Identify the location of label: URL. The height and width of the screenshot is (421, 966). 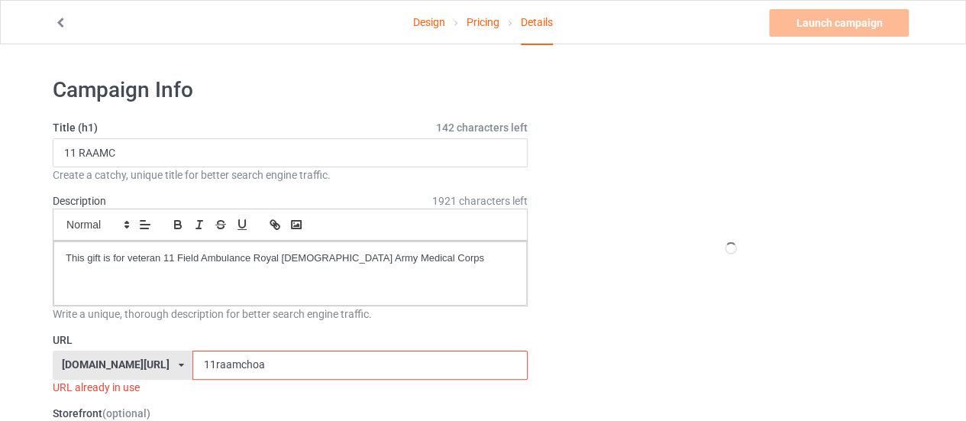
(290, 340).